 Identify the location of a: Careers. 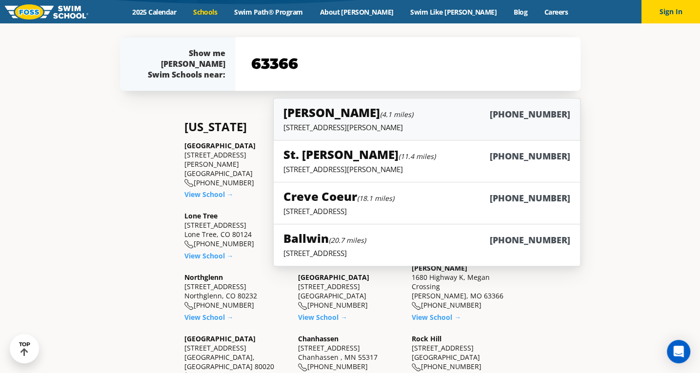
(555, 12).